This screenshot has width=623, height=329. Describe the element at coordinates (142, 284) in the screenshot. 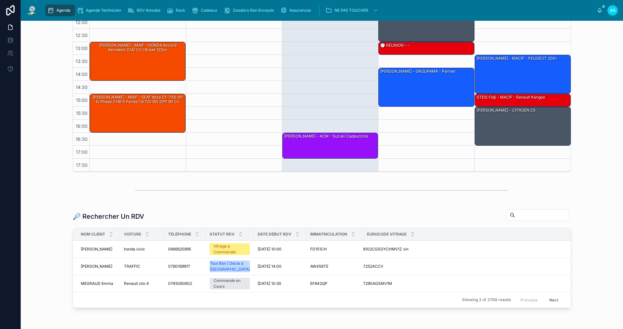

I see `a: Renault clio 4` at that location.